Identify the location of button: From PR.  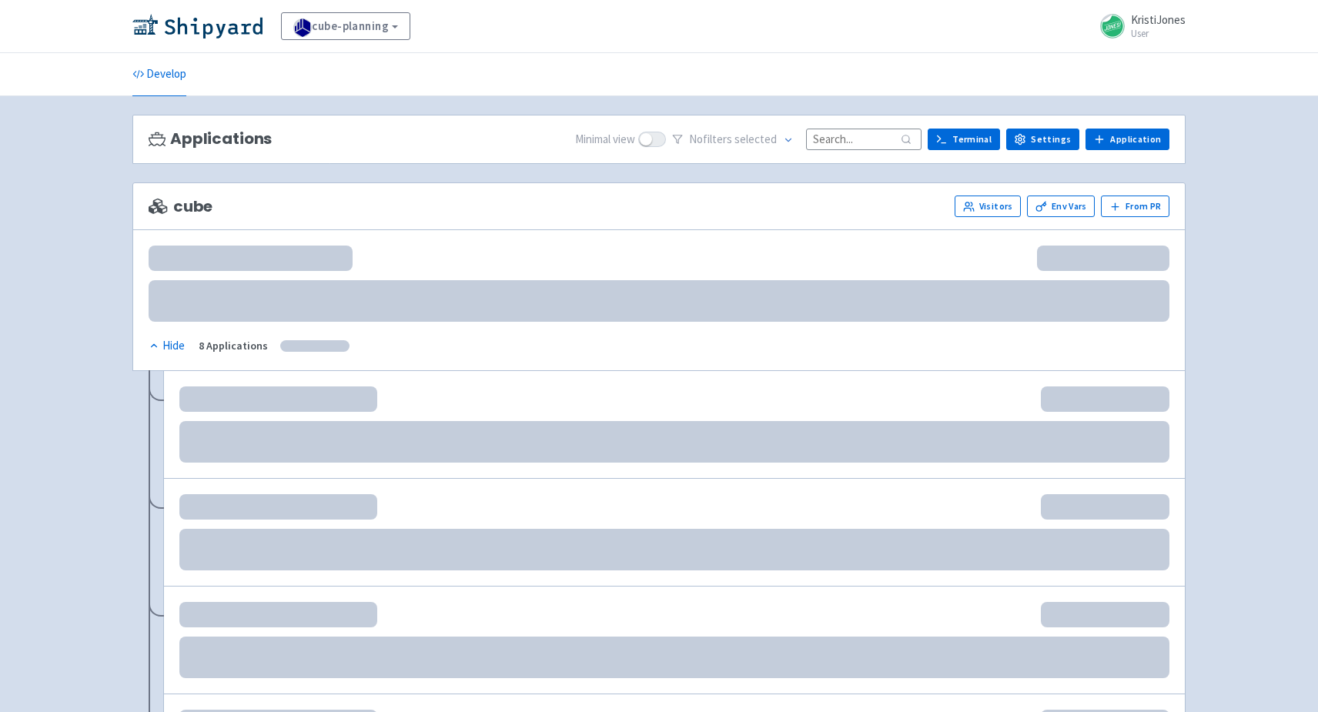
(1135, 206).